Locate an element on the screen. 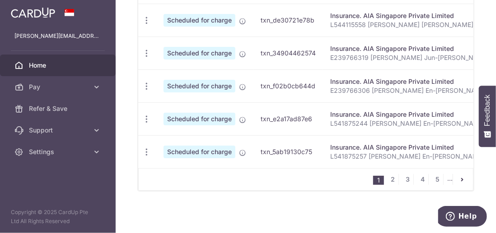  span: Feedback is located at coordinates (487, 111).